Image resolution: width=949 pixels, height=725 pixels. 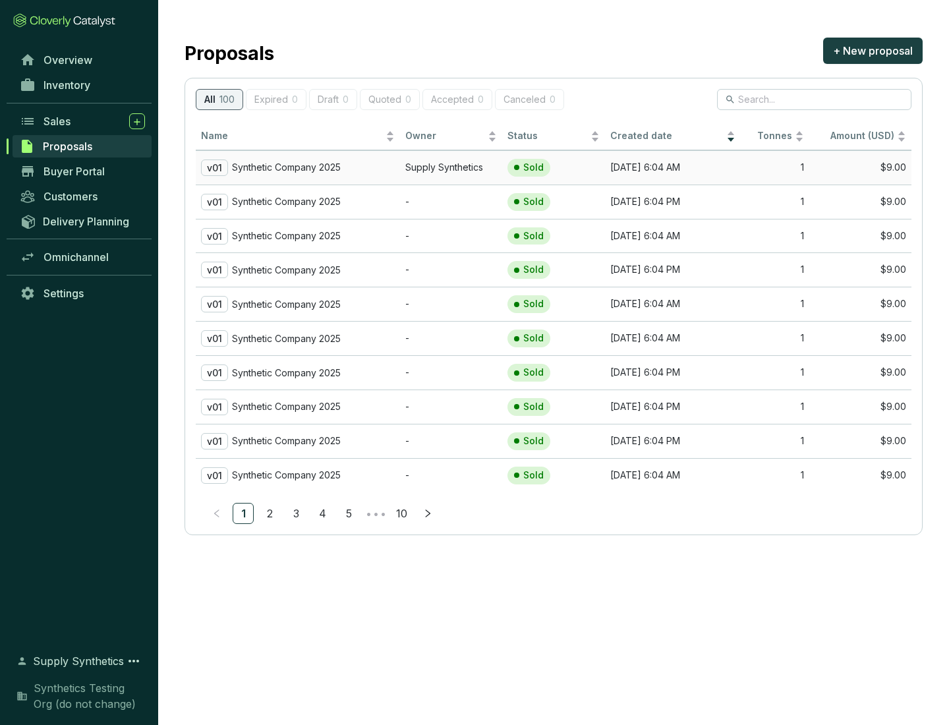 I want to click on th: Owner, so click(x=451, y=136).